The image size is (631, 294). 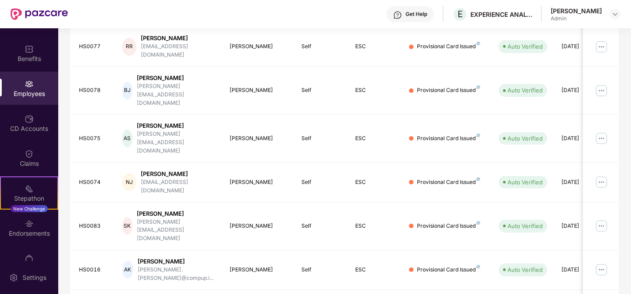 I want to click on div: AS, so click(x=127, y=138).